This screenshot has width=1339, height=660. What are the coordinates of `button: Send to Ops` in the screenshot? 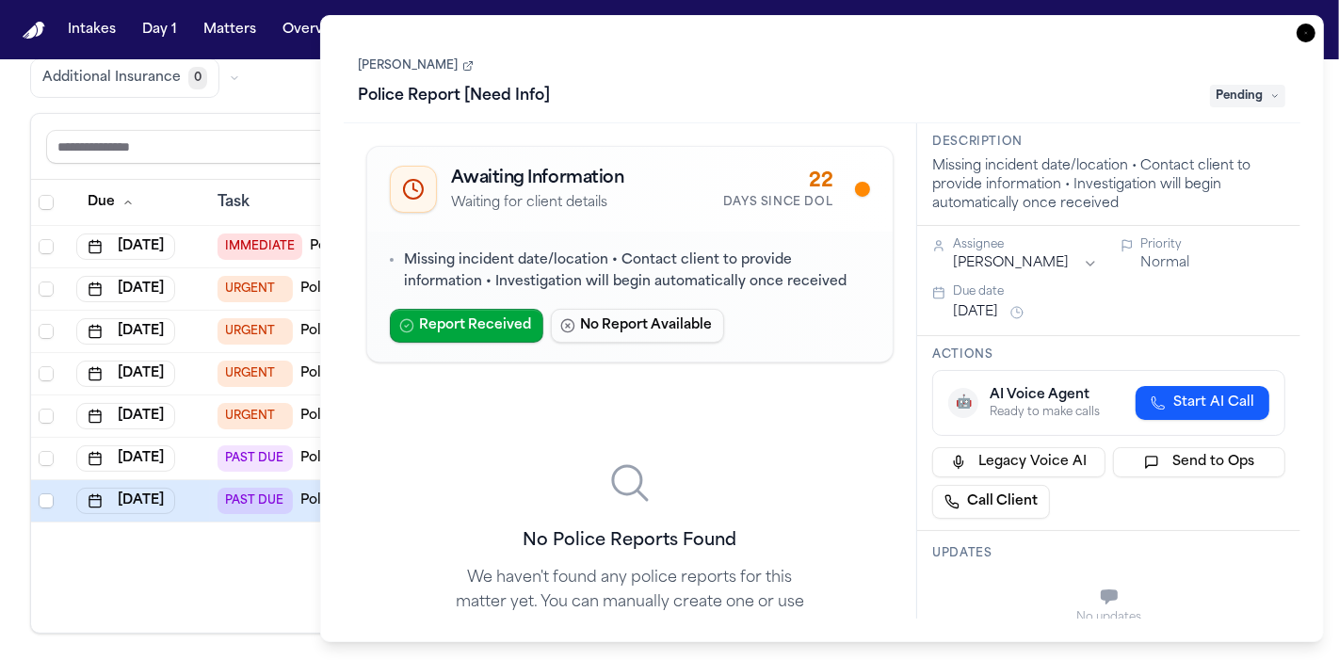 It's located at (1198, 462).